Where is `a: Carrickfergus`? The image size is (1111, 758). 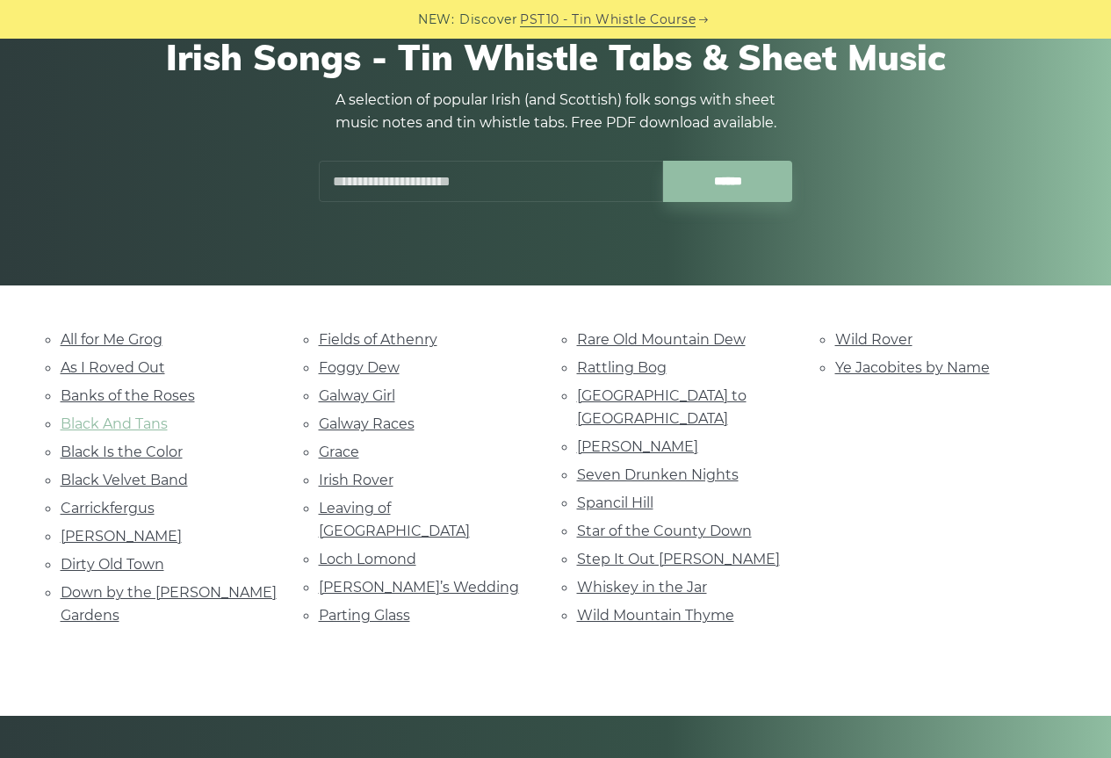 a: Carrickfergus is located at coordinates (107, 507).